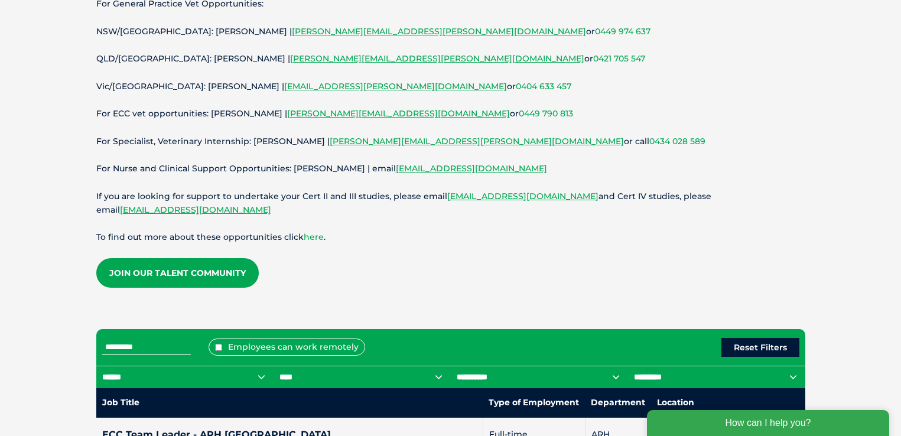 This screenshot has height=436, width=901. I want to click on label: Employees can work remotely, so click(286, 347).